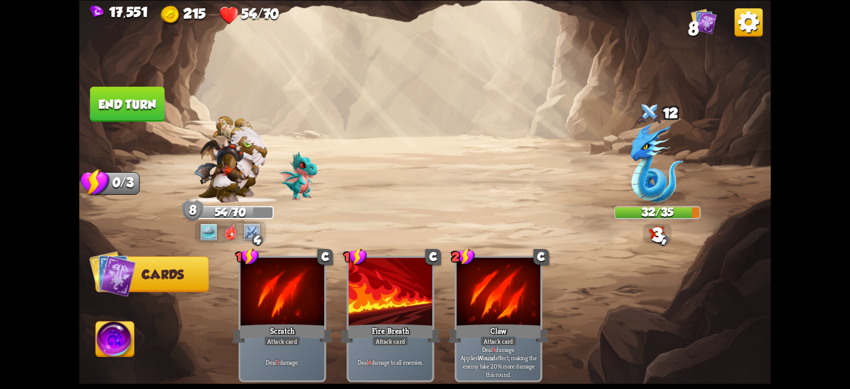 The height and width of the screenshot is (389, 850). What do you see at coordinates (127, 103) in the screenshot?
I see `button: End turn` at bounding box center [127, 103].